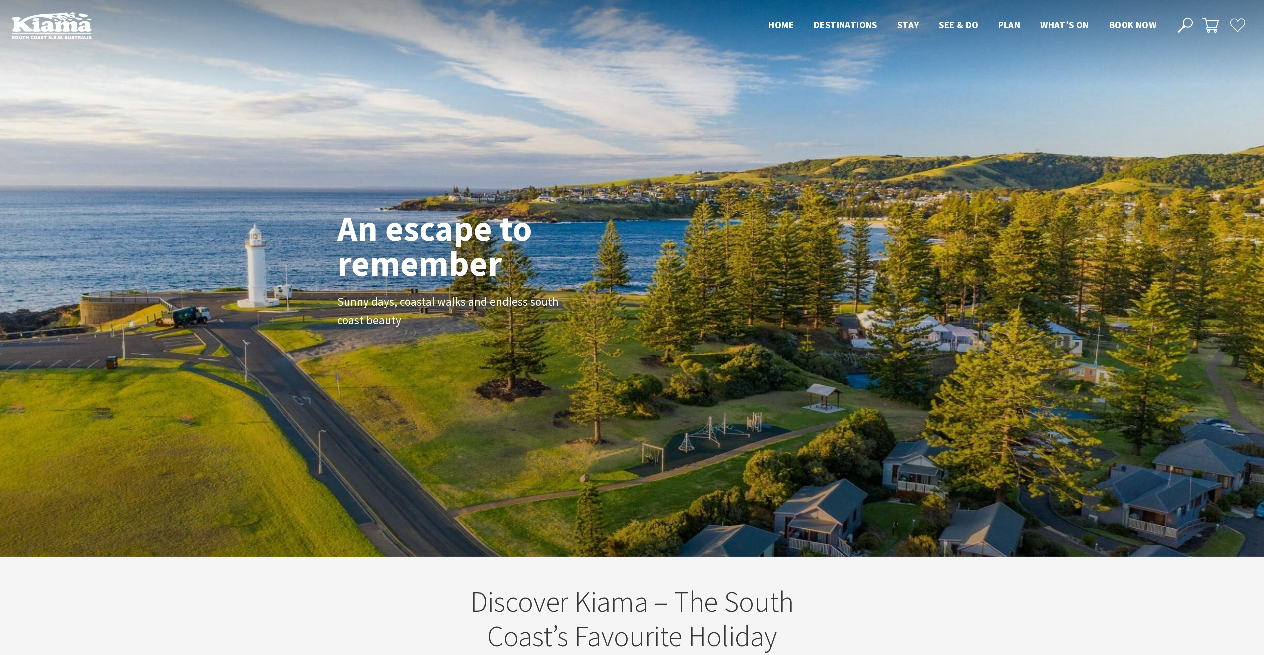  Describe the element at coordinates (52, 25) in the screenshot. I see `img: Kiama Logo` at that location.